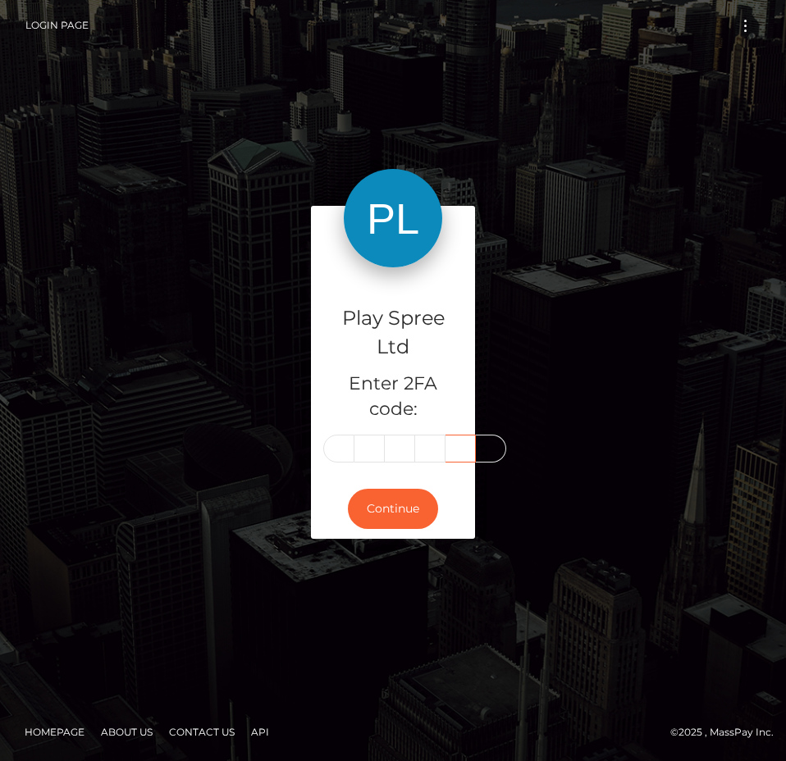  What do you see at coordinates (126, 732) in the screenshot?
I see `a: About Us` at bounding box center [126, 732].